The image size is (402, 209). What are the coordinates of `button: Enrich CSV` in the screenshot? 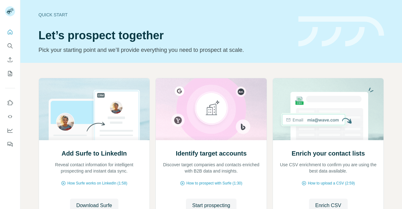 It's located at (10, 60).